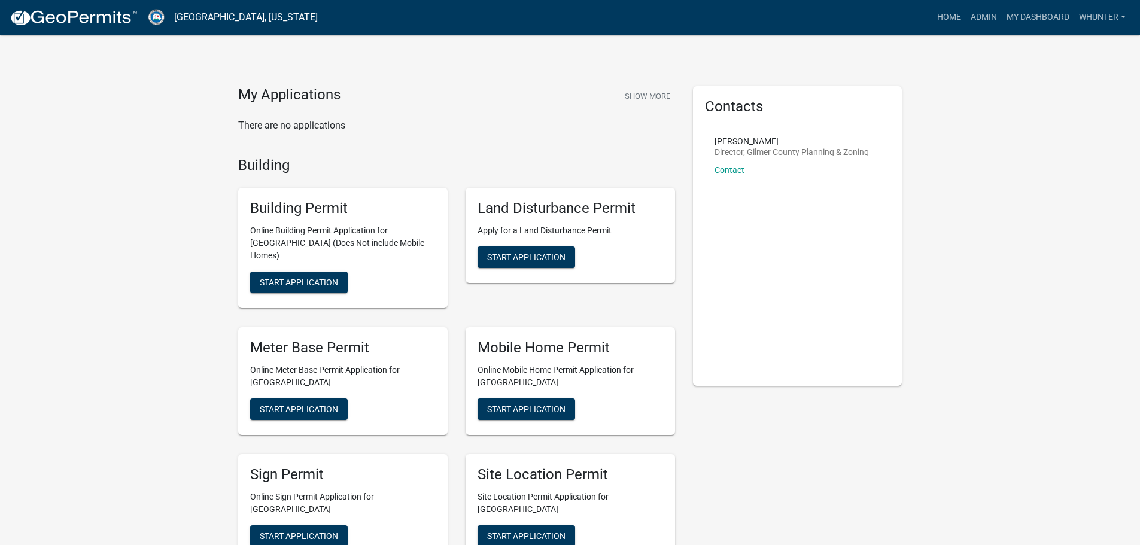 The width and height of the screenshot is (1140, 545). Describe the element at coordinates (343, 475) in the screenshot. I see `h5: Sign Permit` at that location.